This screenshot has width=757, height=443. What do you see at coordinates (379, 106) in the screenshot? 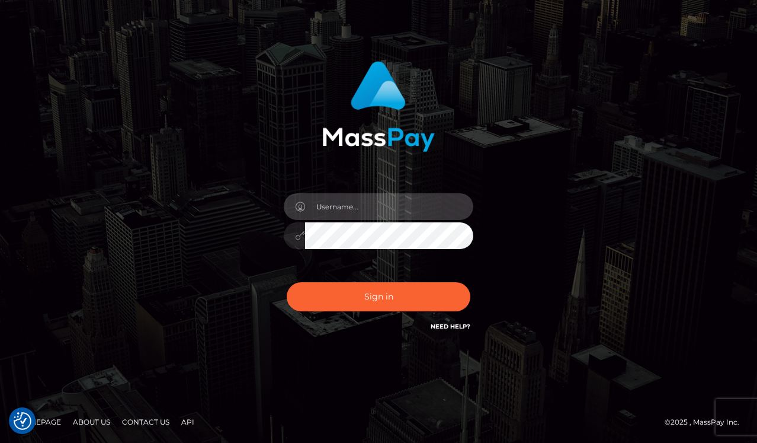
I see `img: MassPay Login` at bounding box center [379, 106].